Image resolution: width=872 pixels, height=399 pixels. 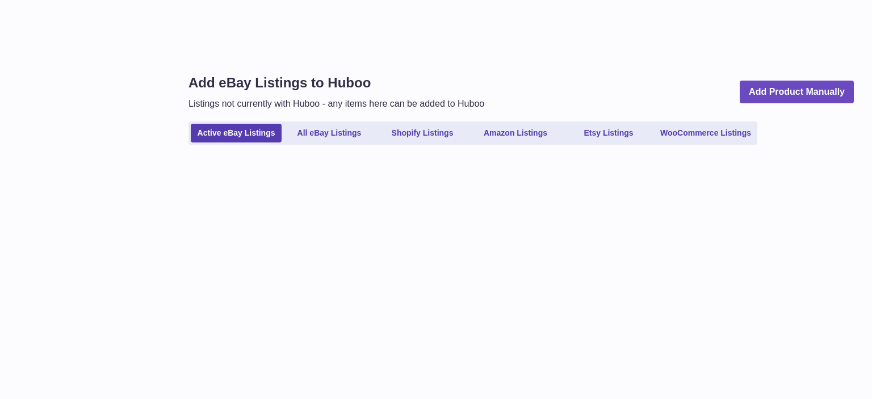 What do you see at coordinates (329, 133) in the screenshot?
I see `a: All eBay Listings` at bounding box center [329, 133].